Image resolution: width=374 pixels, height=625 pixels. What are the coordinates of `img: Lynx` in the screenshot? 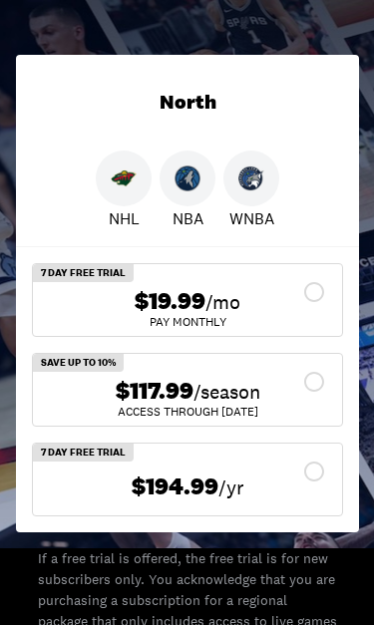 It's located at (251, 178).